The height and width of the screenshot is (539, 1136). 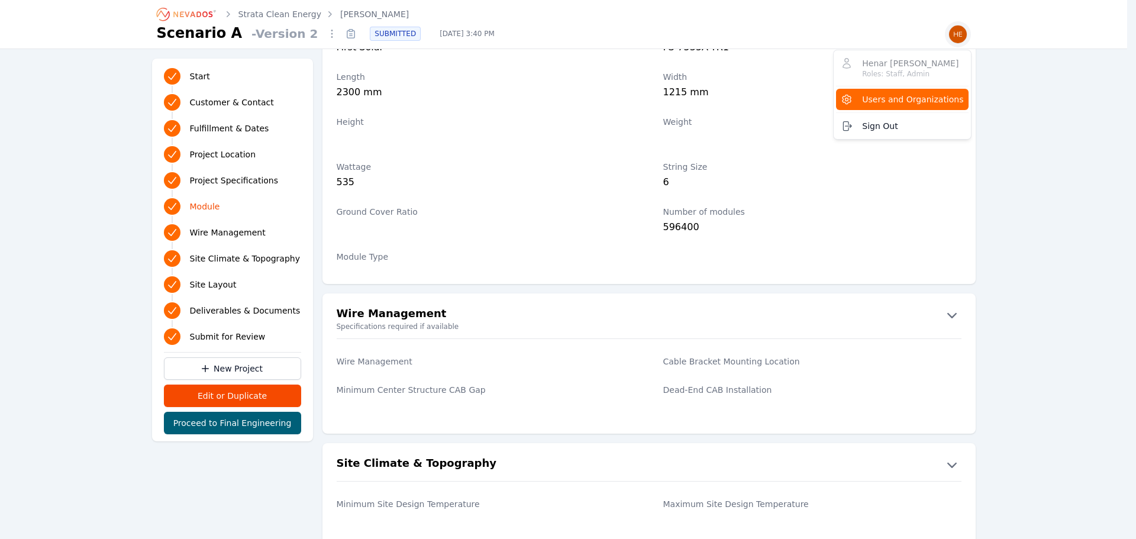 I want to click on span: Sign Out, so click(x=880, y=126).